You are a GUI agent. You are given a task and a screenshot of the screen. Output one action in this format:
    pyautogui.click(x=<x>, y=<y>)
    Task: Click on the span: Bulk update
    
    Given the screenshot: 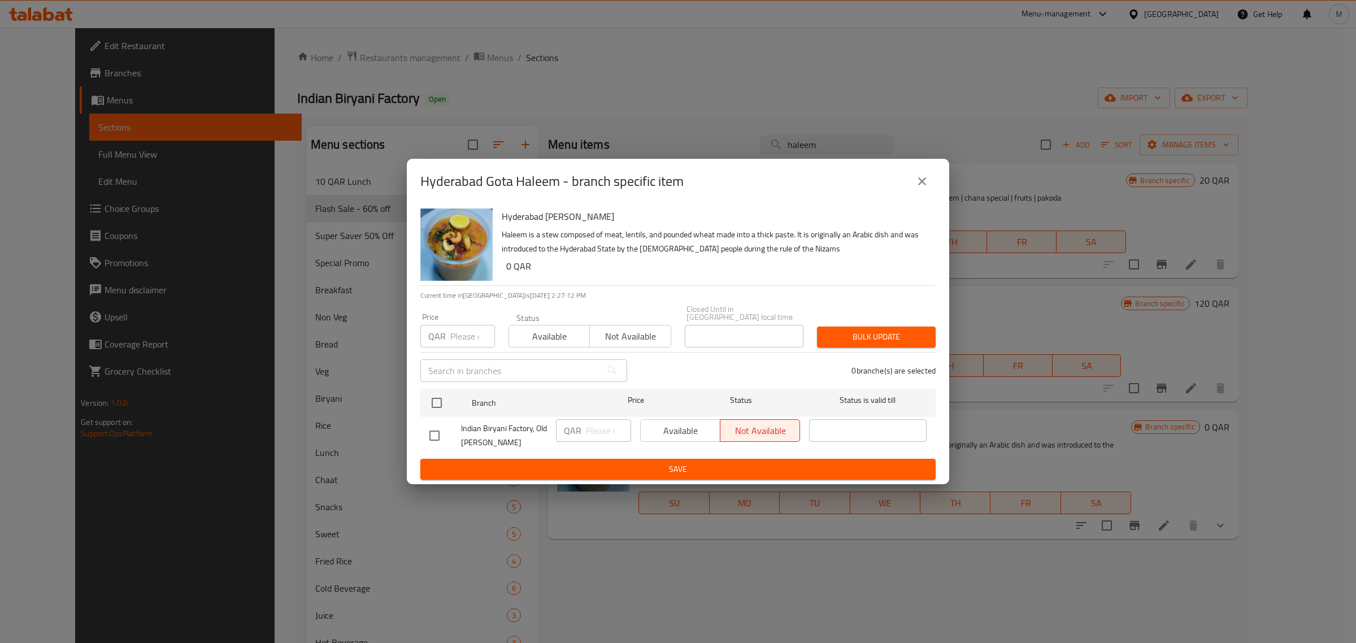 What is the action you would take?
    pyautogui.click(x=876, y=337)
    